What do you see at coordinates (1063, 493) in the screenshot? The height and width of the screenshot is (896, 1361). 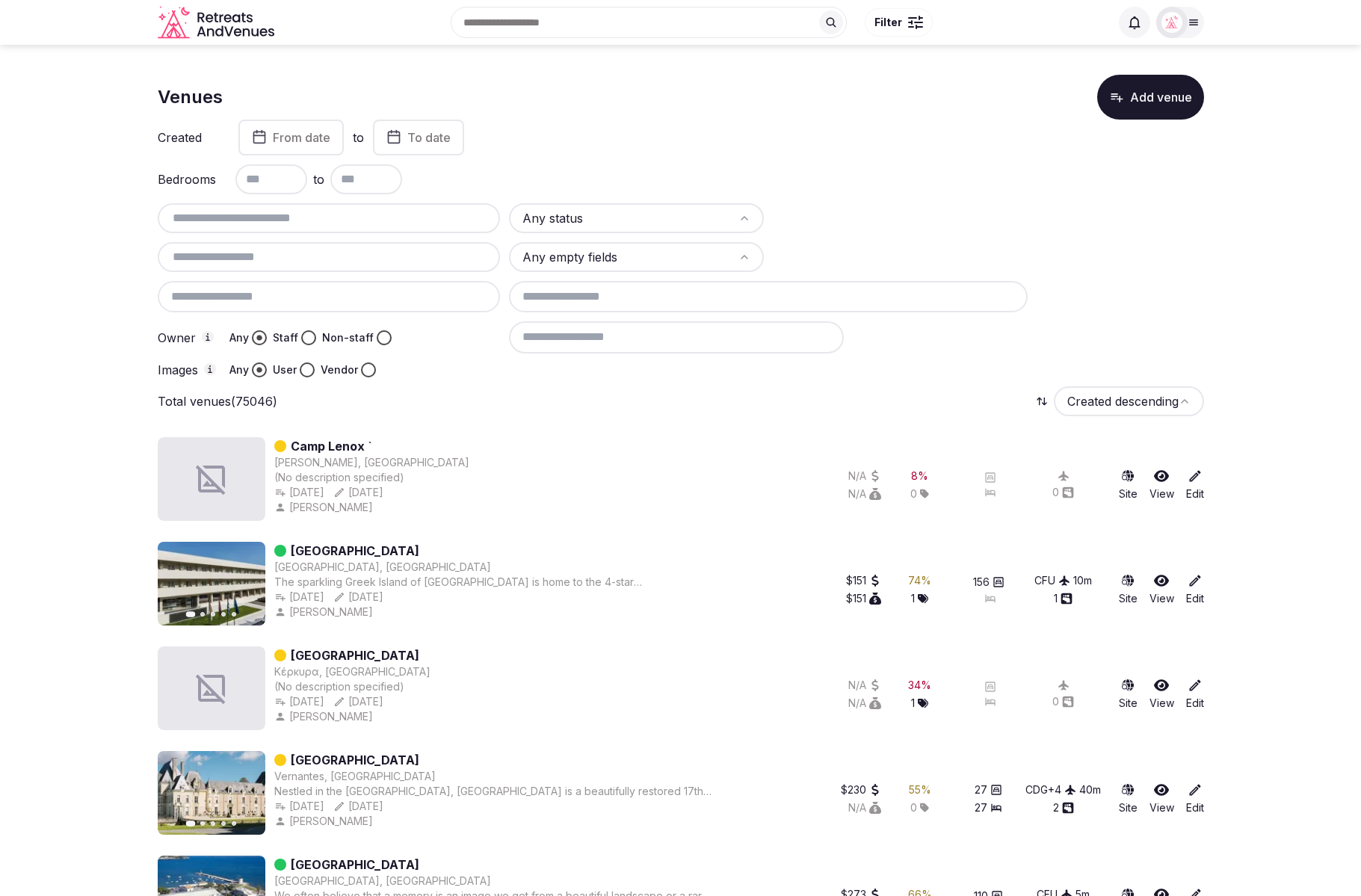 I see `button: 0` at bounding box center [1063, 493].